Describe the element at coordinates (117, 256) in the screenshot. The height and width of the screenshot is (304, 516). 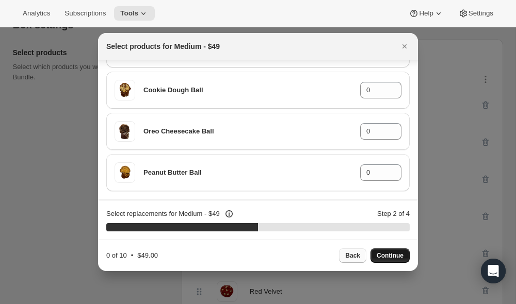
I see `p: 0 of 10` at that location.